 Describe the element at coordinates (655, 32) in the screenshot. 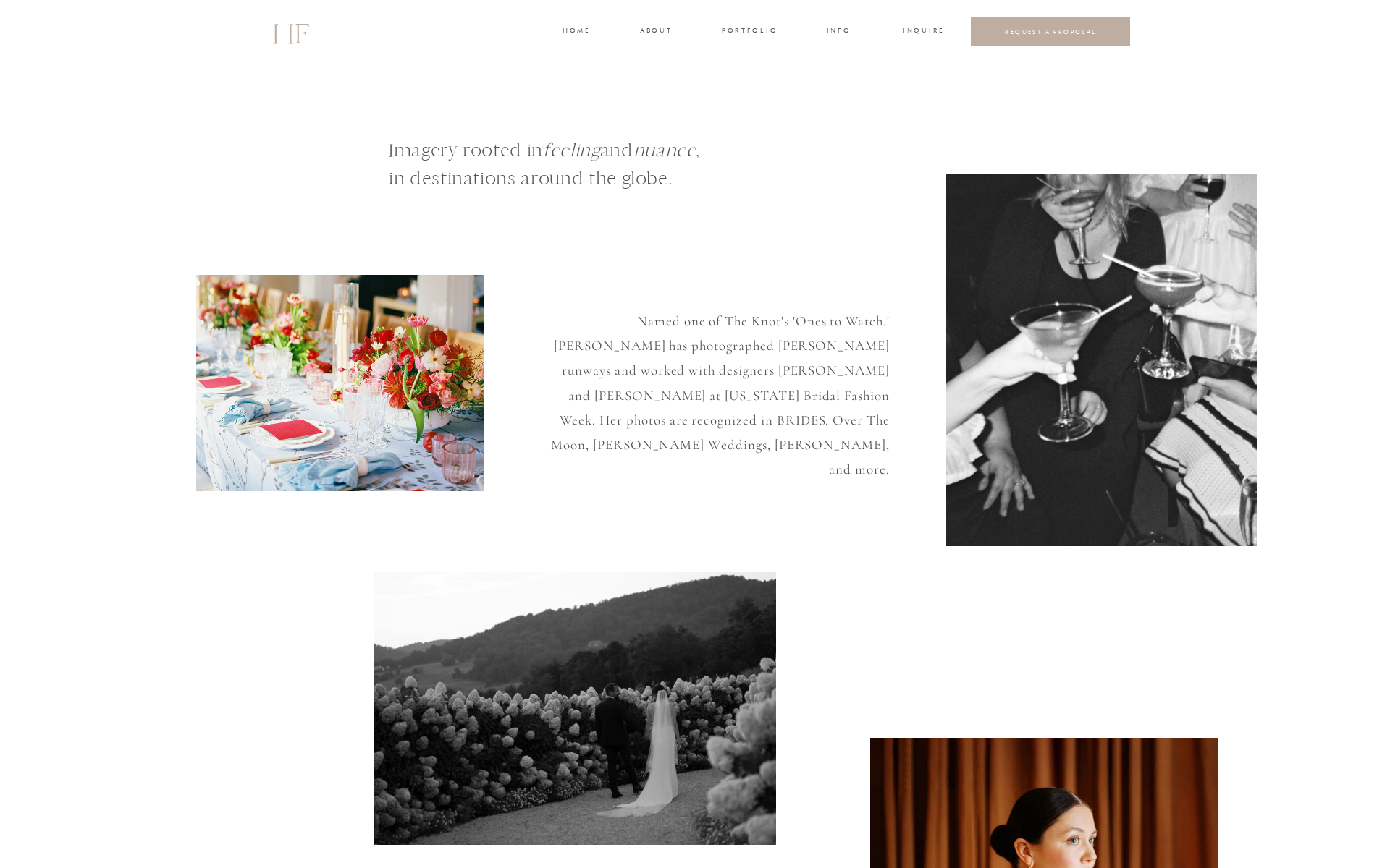

I see `a: about` at that location.